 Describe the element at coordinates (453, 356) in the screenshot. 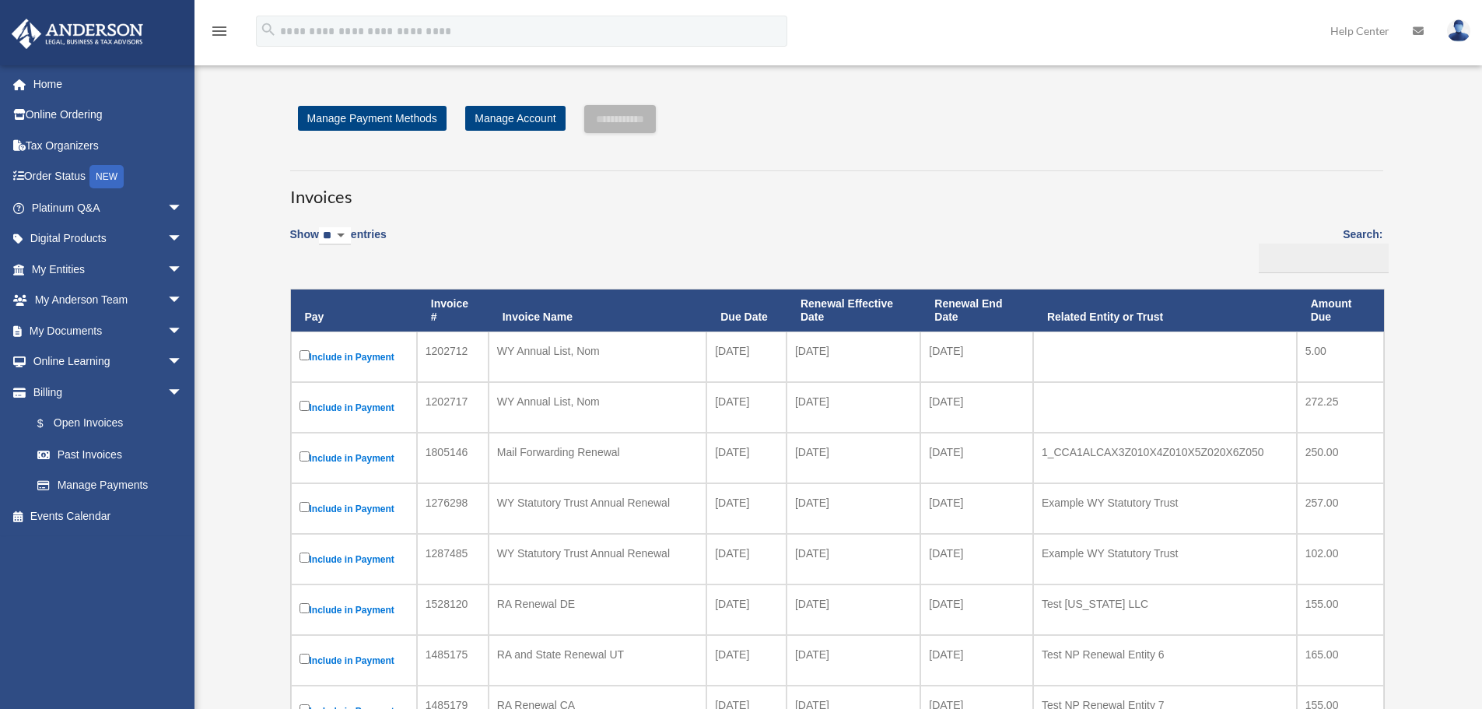

I see `td: 1202712` at that location.